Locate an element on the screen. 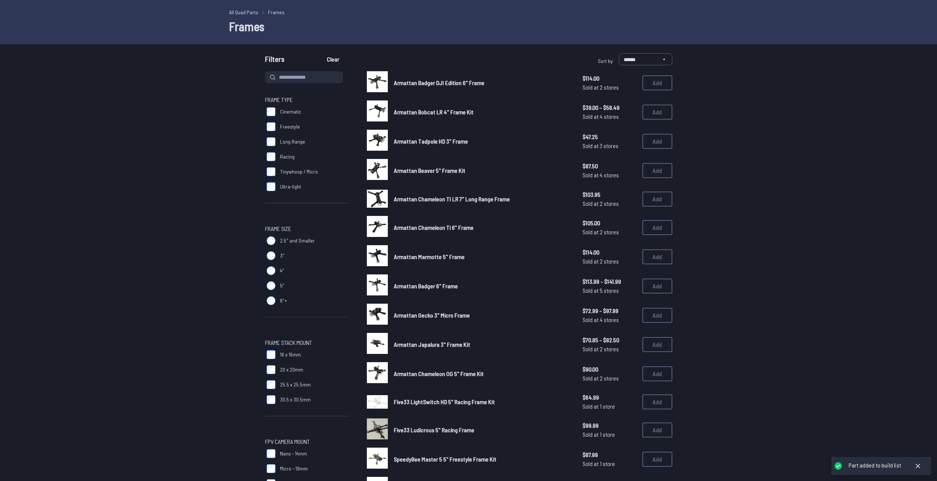 This screenshot has width=937, height=481. span: Armattan Bobcat LR 4" Frame Kit is located at coordinates (434, 112).